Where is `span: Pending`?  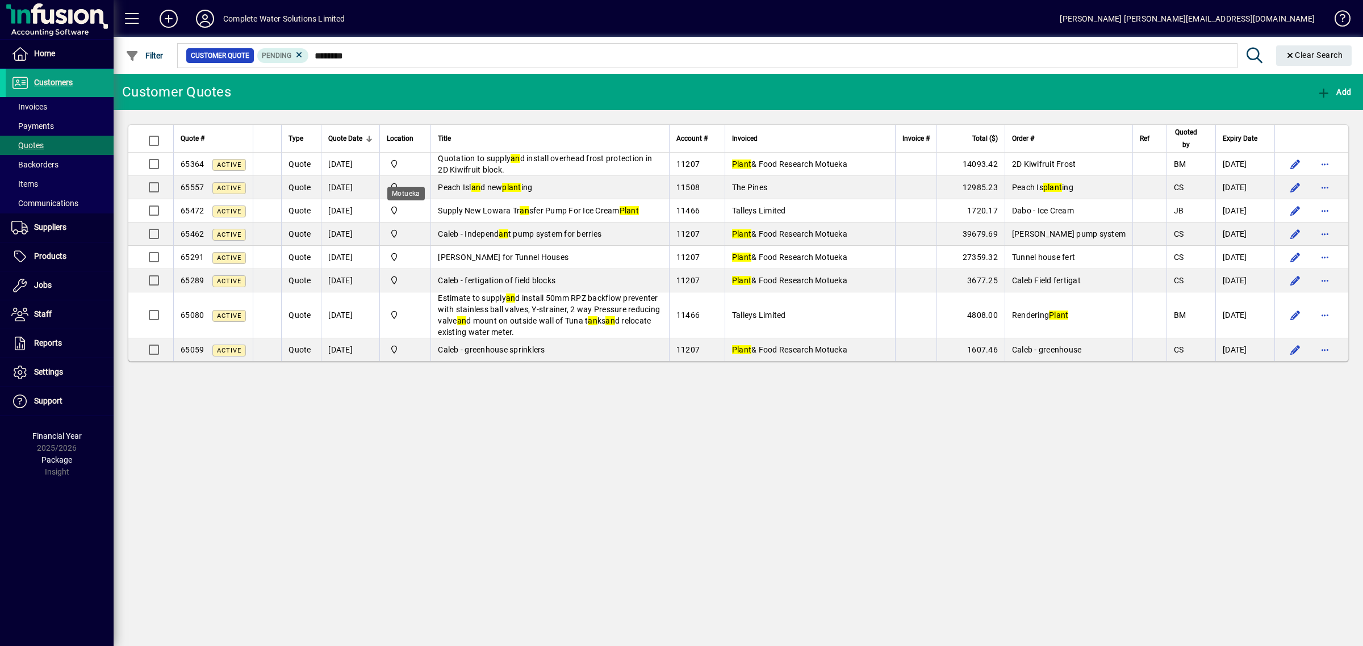
span: Pending is located at coordinates (277, 56).